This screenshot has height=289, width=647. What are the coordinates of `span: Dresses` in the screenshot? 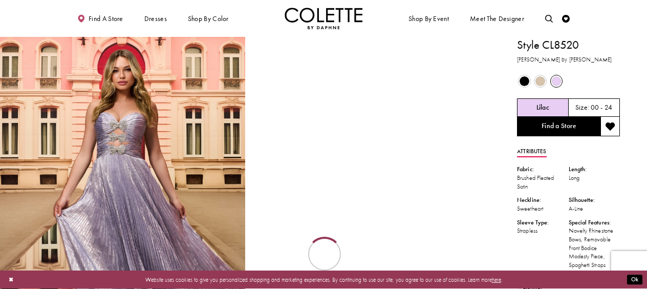 It's located at (156, 18).